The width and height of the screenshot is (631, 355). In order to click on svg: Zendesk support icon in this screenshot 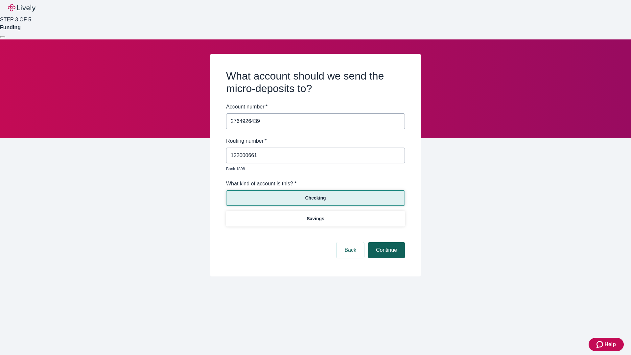, I will do `click(601, 345)`.